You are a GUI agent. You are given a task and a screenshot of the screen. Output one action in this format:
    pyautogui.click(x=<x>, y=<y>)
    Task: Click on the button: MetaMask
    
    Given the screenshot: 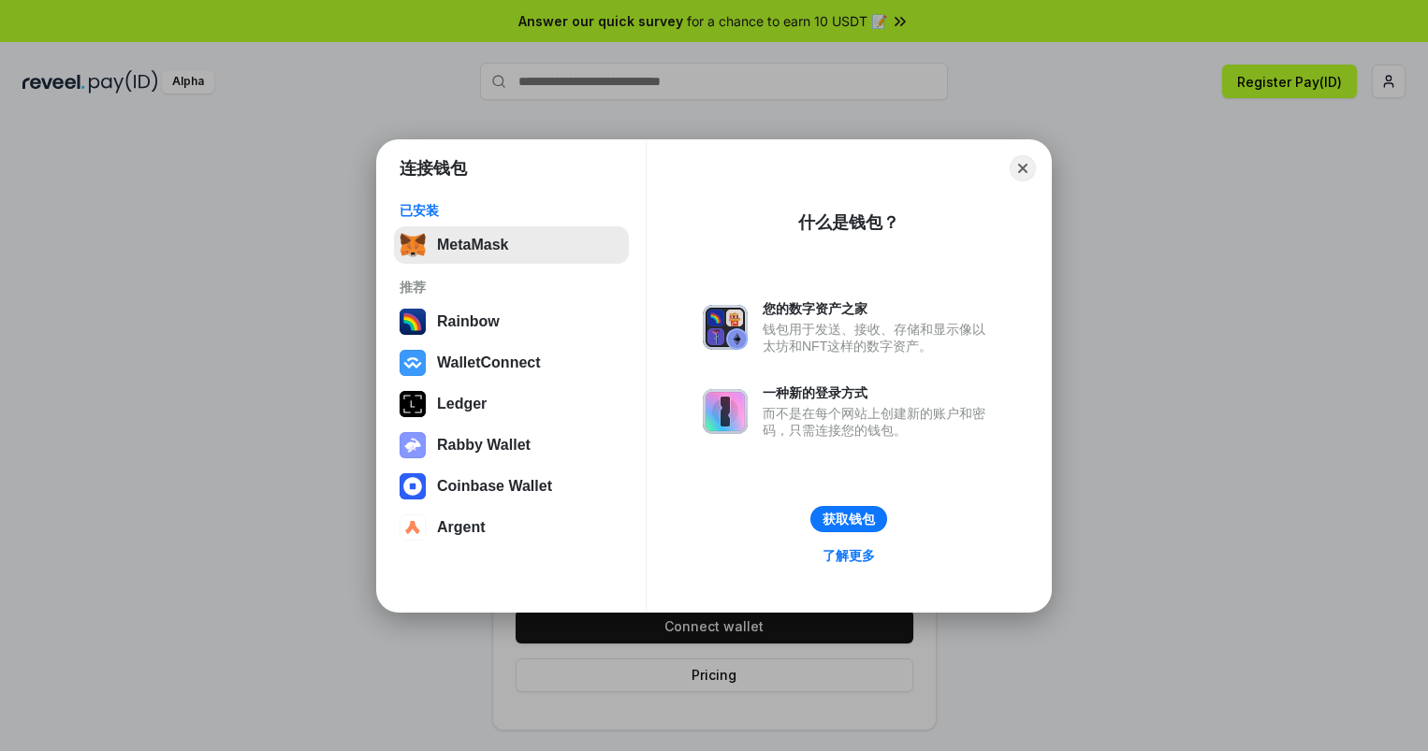 What is the action you would take?
    pyautogui.click(x=511, y=245)
    